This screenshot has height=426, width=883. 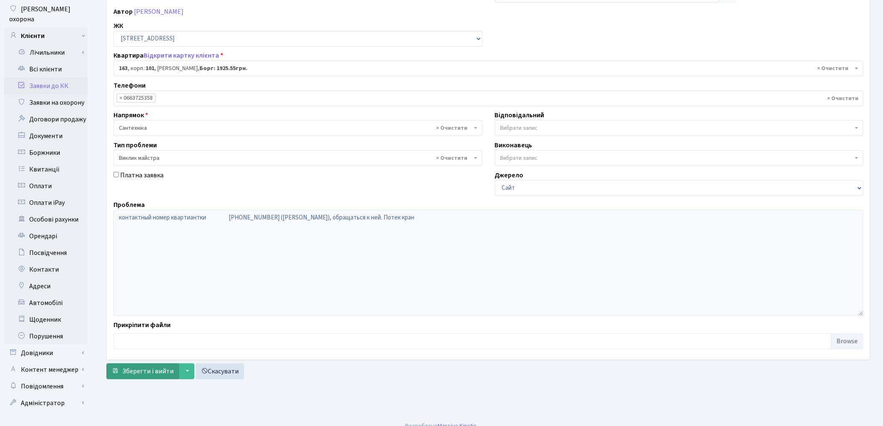 I want to click on label: ЖК, so click(x=118, y=26).